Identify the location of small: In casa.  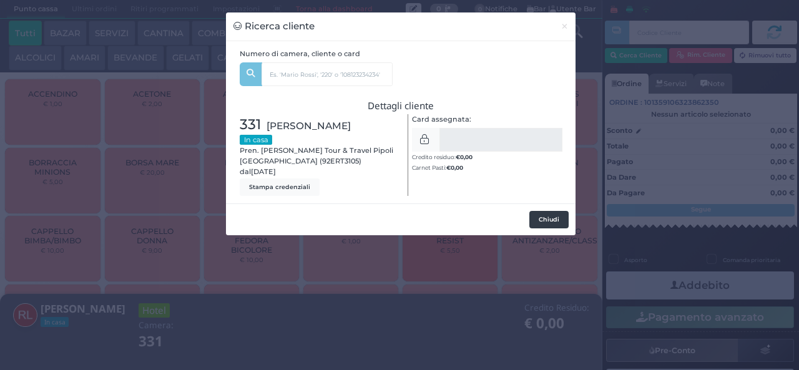
(256, 140).